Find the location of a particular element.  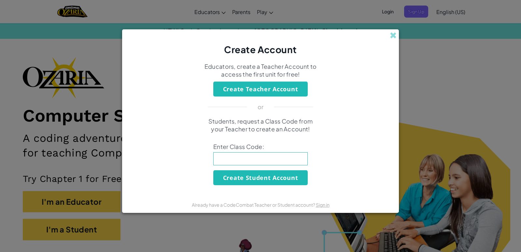

p: Students, request a Class Code from your Teacher to create an Account! is located at coordinates (260, 125).